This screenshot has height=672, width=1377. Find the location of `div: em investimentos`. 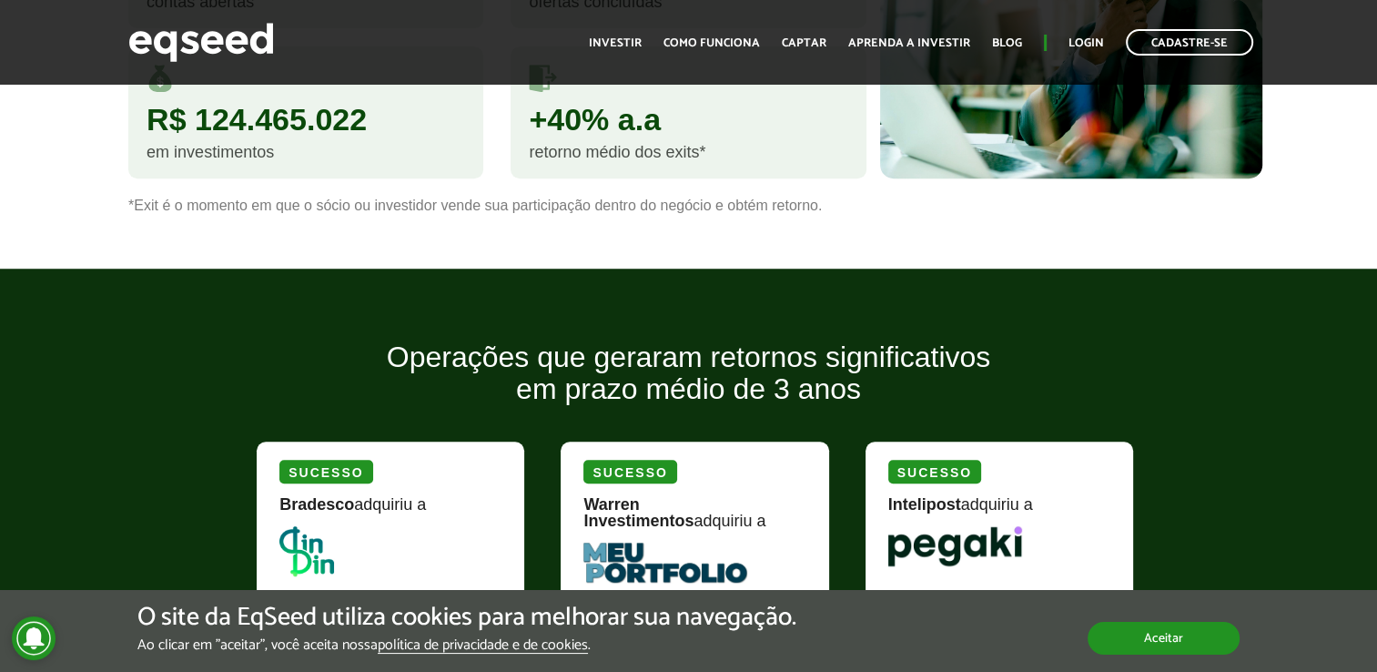

div: em investimentos is located at coordinates (306, 152).